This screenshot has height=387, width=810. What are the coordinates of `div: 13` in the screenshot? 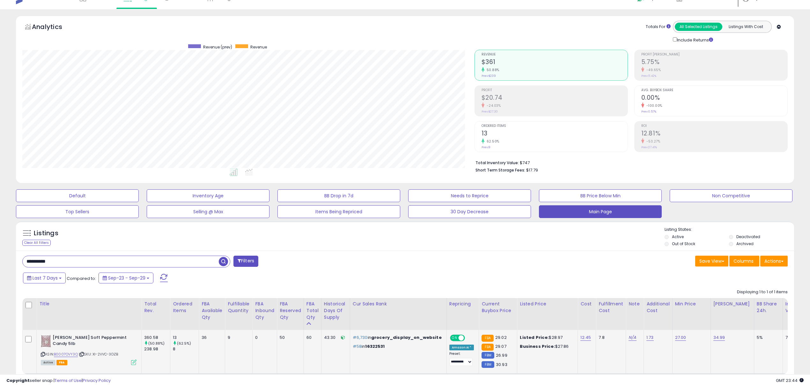 It's located at (186, 338).